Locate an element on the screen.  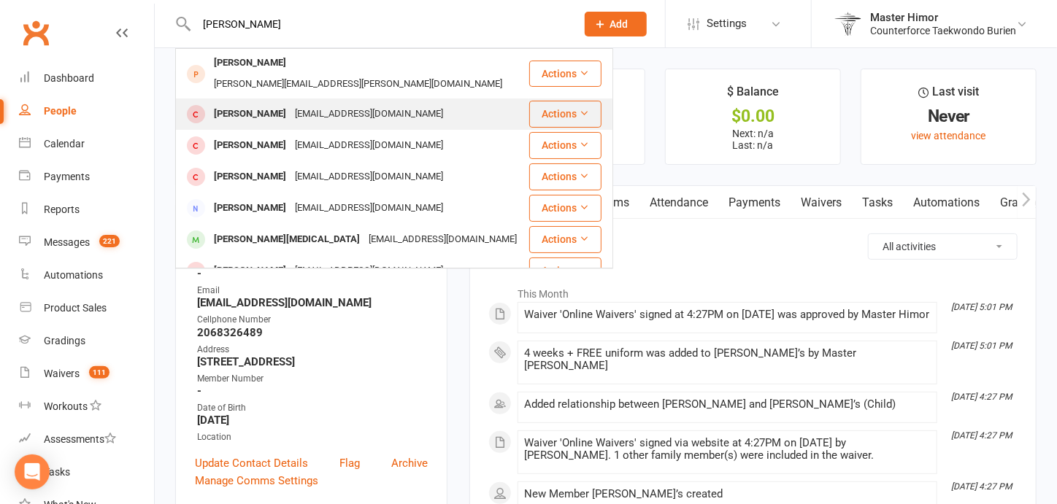
a: Product Sales is located at coordinates (86, 308).